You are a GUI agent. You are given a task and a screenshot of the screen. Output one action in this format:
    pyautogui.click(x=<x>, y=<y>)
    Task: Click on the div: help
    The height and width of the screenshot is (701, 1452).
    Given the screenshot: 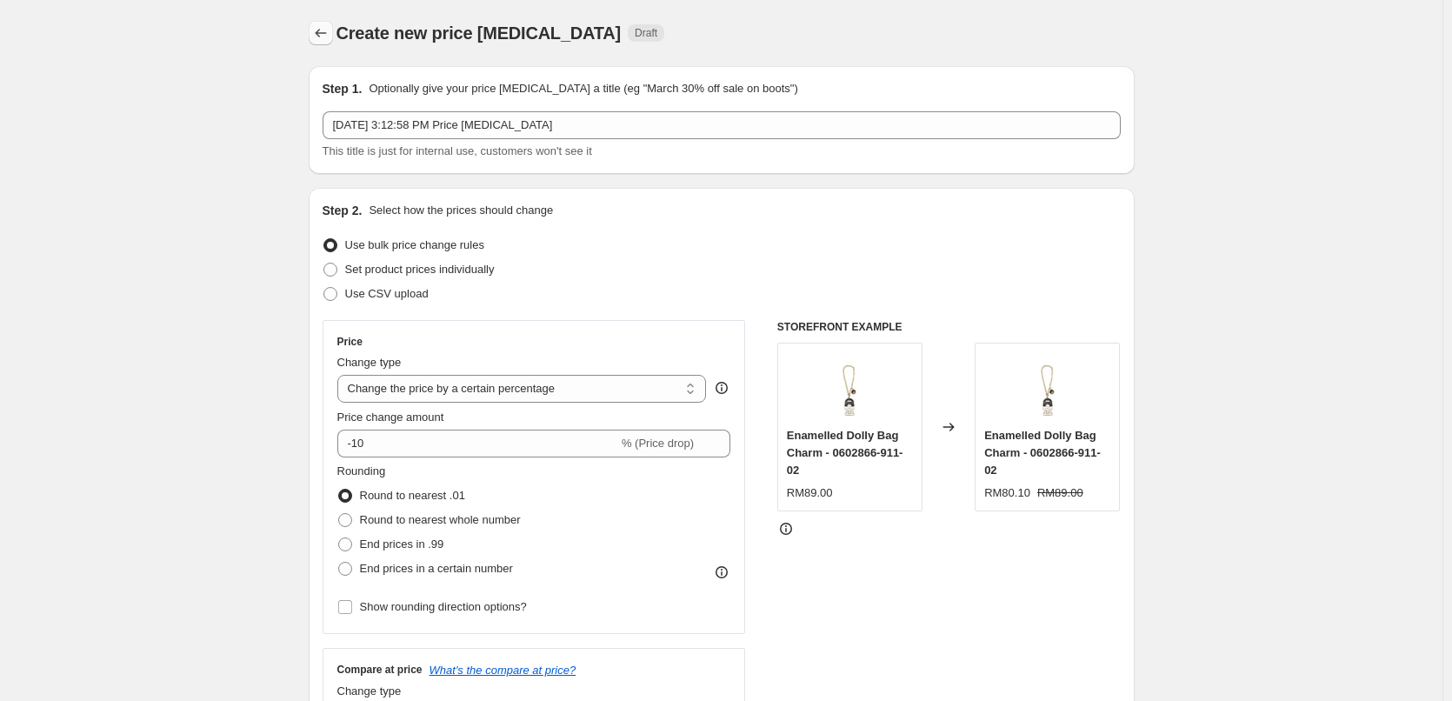 What is the action you would take?
    pyautogui.click(x=721, y=388)
    